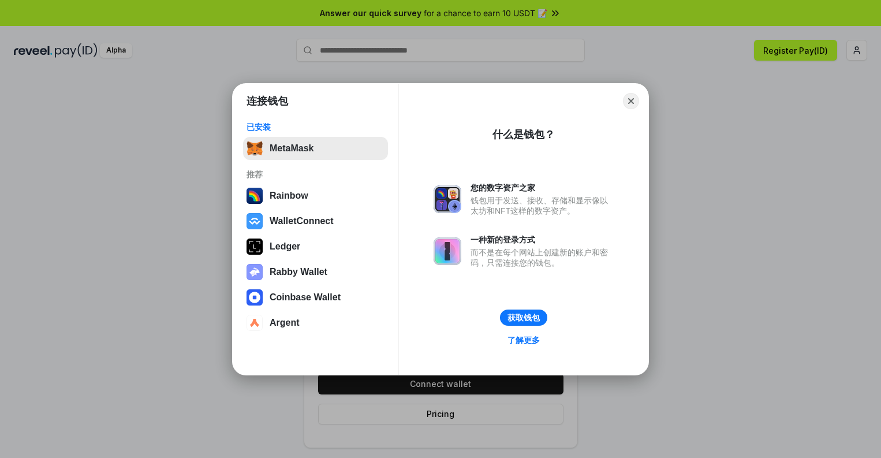 The image size is (881, 458). What do you see at coordinates (267, 101) in the screenshot?
I see `h1: 连接钱包` at bounding box center [267, 101].